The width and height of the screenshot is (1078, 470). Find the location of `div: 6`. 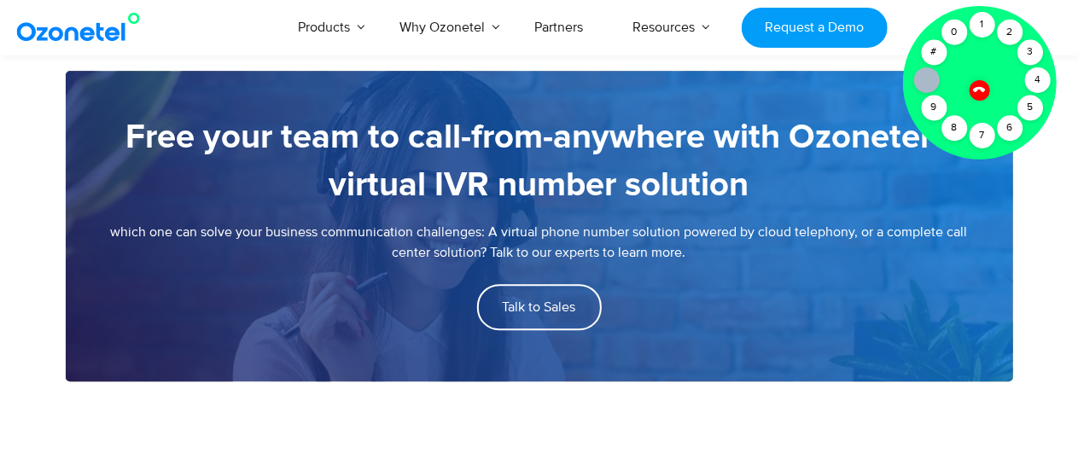

div: 6 is located at coordinates (1010, 128).